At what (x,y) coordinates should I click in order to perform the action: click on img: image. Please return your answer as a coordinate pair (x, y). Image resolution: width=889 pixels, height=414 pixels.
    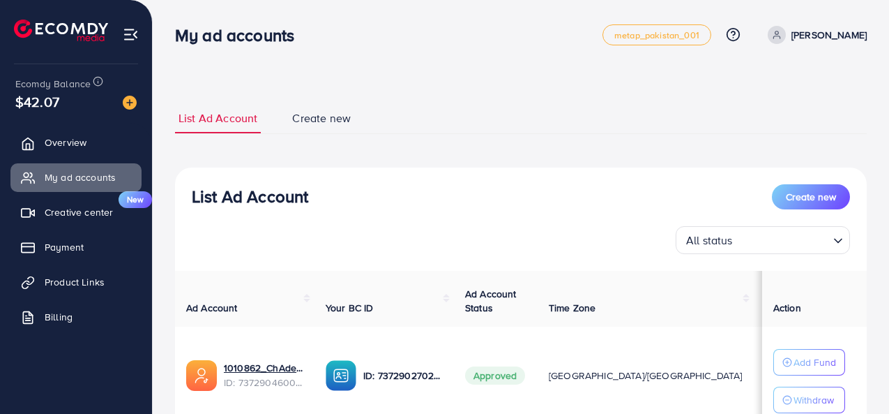
    Looking at the image, I should click on (130, 103).